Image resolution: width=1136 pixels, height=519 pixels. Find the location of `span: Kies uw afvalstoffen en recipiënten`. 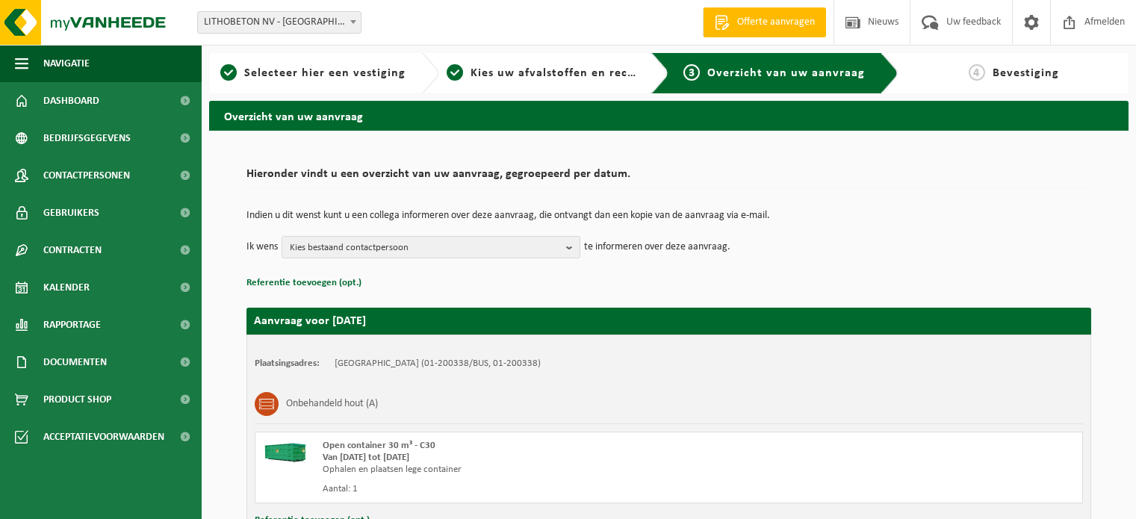

span: Kies uw afvalstoffen en recipiënten is located at coordinates (573, 73).